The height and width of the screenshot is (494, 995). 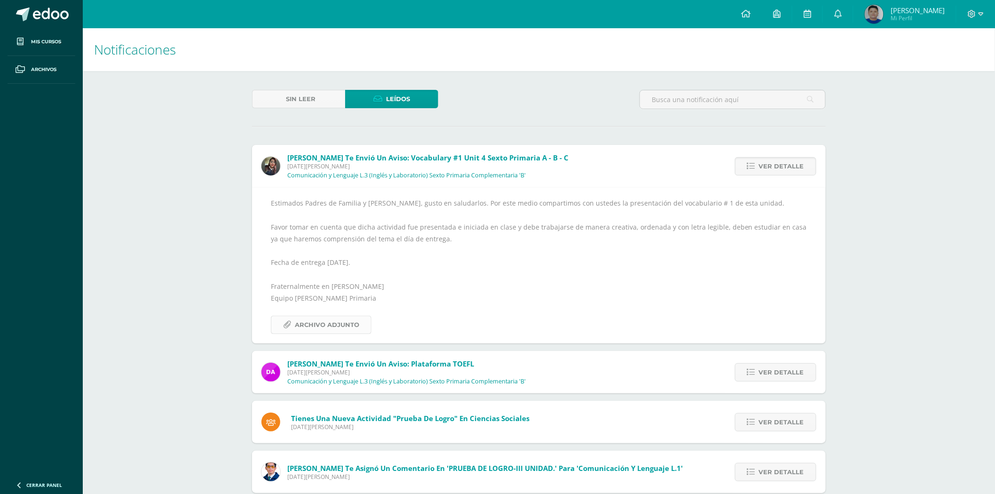 What do you see at coordinates (321, 324) in the screenshot?
I see `a: Archivo Adjunto` at bounding box center [321, 324].